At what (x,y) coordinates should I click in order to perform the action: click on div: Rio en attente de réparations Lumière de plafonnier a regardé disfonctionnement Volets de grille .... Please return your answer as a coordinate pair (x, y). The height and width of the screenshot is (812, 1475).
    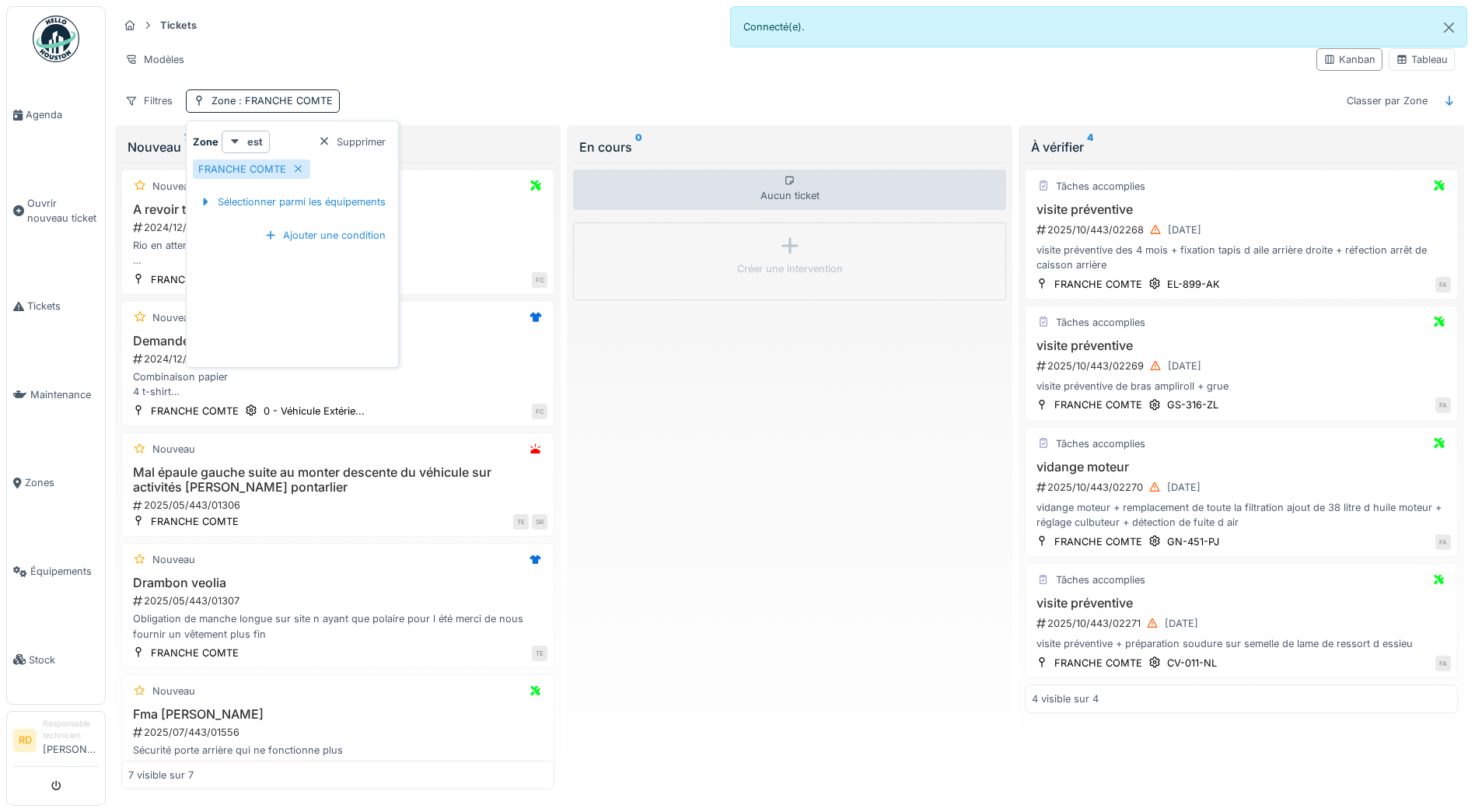
    Looking at the image, I should click on (338, 253).